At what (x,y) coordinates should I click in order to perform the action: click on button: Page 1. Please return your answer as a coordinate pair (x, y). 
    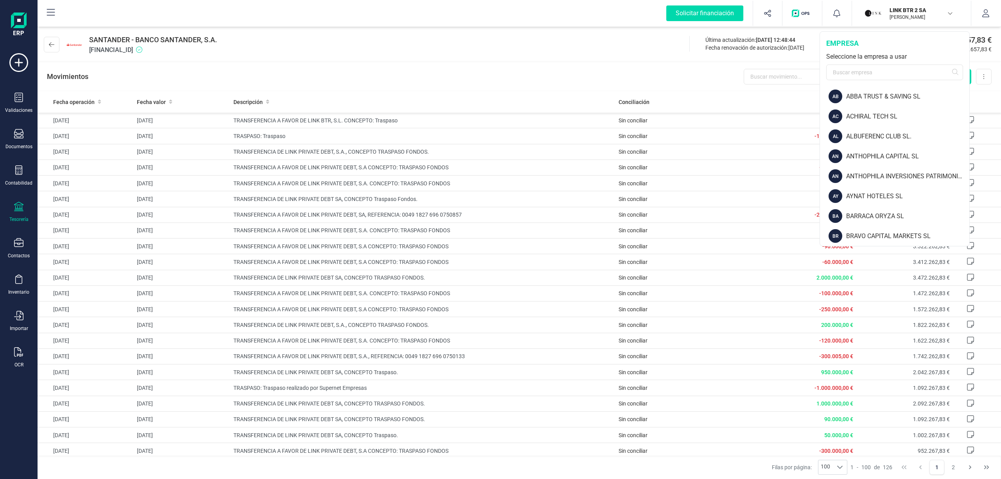
    Looking at the image, I should click on (937, 467).